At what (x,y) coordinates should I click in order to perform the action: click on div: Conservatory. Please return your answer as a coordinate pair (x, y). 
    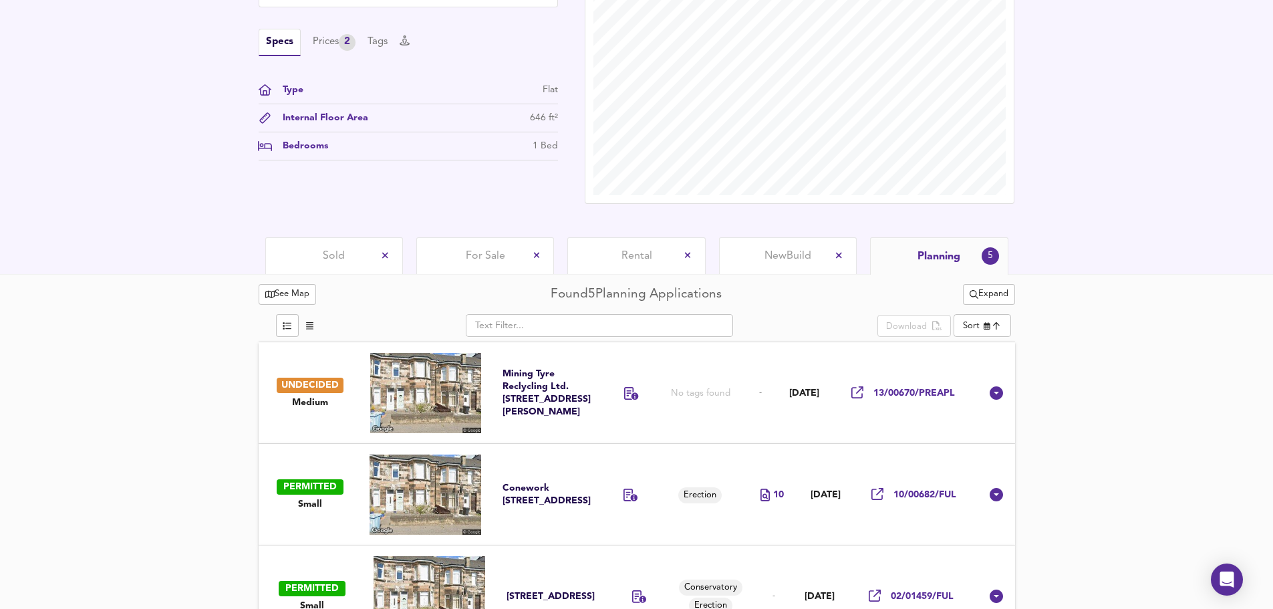
    Looking at the image, I should click on (710, 587).